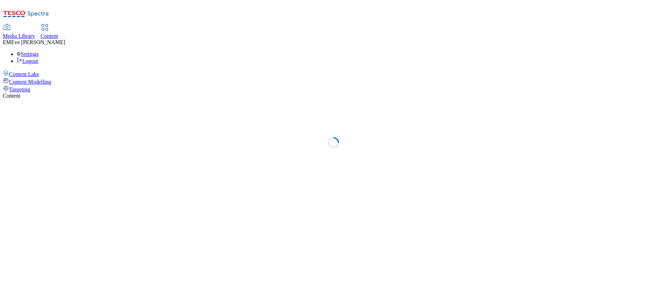 This screenshot has width=667, height=305. What do you see at coordinates (333, 89) in the screenshot?
I see `a: Targeting` at bounding box center [333, 89].